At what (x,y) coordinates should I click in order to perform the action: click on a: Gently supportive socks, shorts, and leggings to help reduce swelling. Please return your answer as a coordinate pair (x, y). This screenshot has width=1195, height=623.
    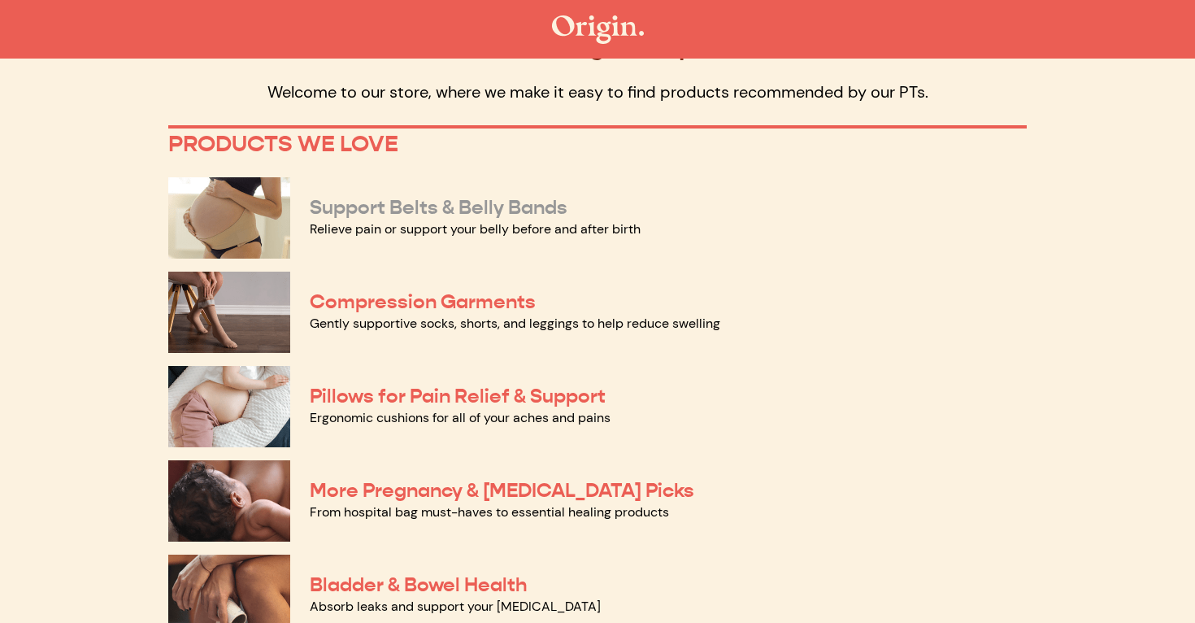
    Looking at the image, I should click on (515, 323).